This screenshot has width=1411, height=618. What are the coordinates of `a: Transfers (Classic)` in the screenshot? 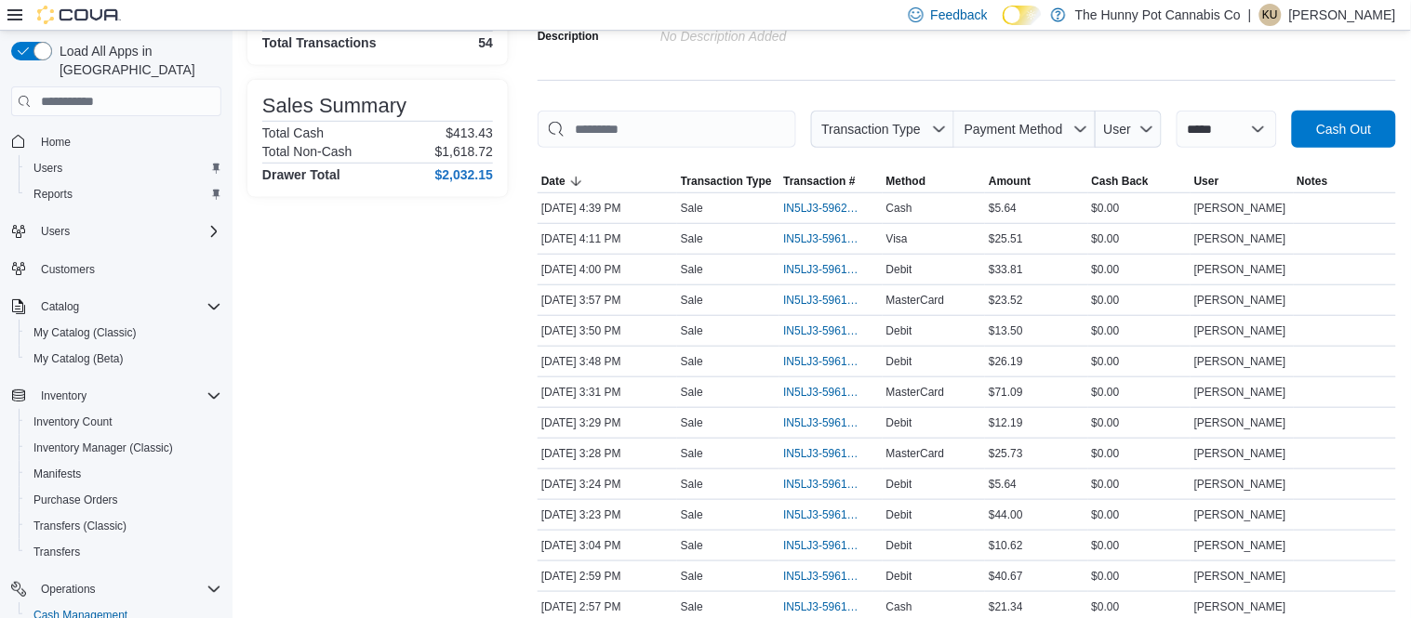 It's located at (80, 526).